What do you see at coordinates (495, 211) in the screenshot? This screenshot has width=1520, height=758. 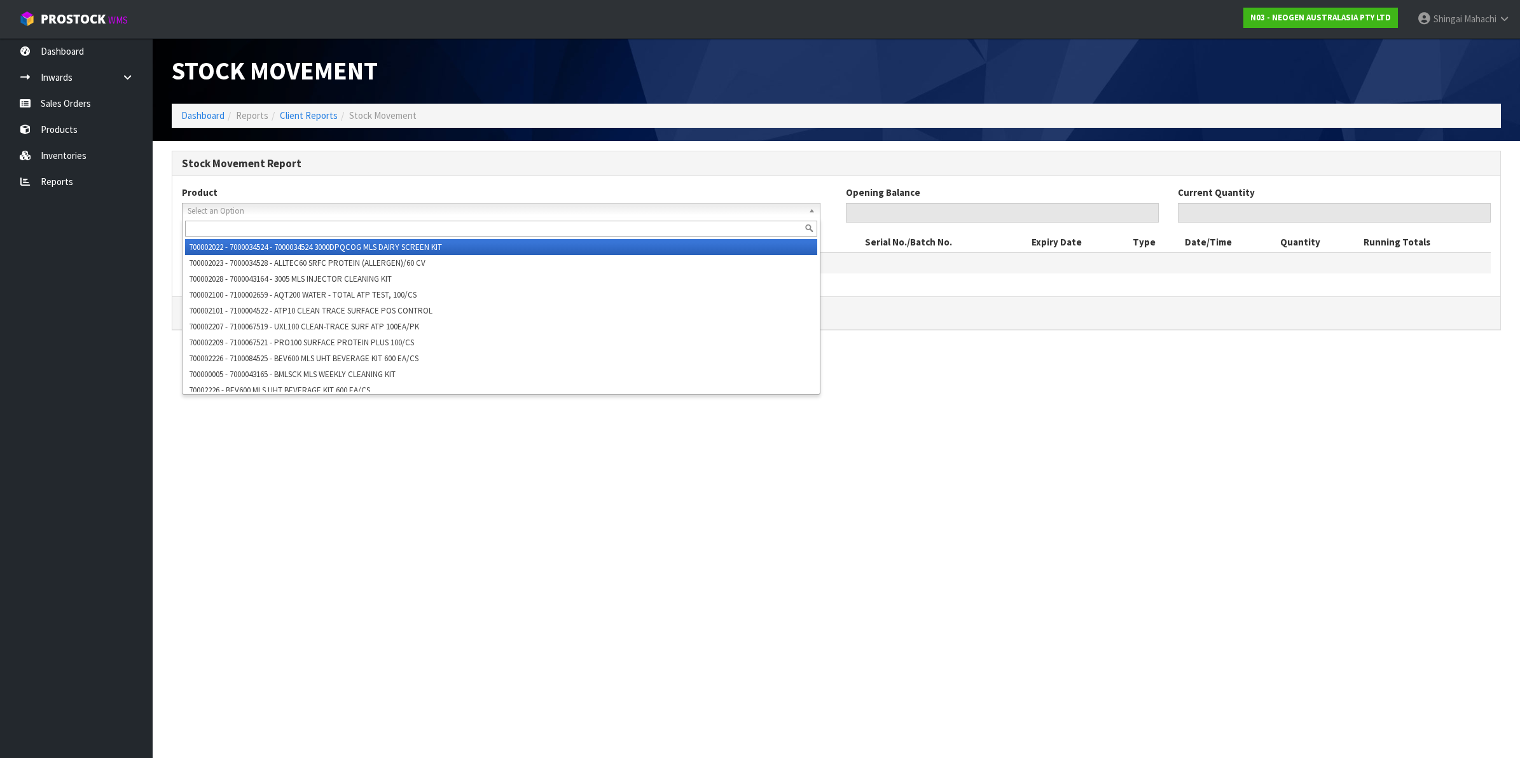 I see `span: Select an Option` at bounding box center [495, 211].